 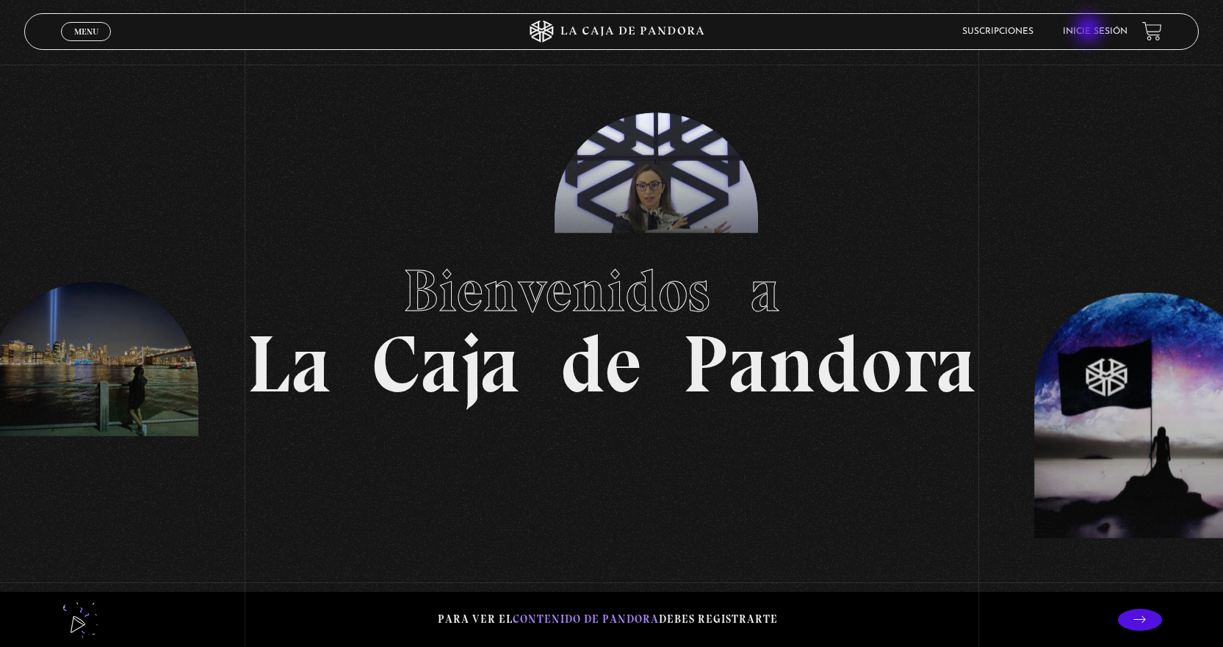 I want to click on h1: La Caja de Pandora, so click(x=611, y=324).